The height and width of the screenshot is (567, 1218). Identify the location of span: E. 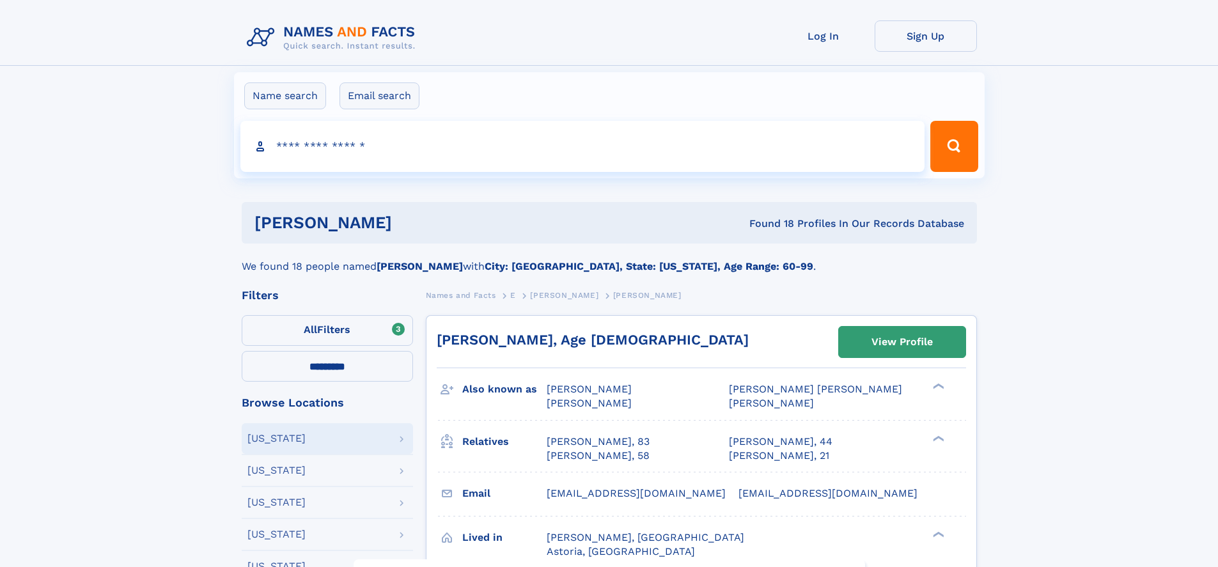
(513, 296).